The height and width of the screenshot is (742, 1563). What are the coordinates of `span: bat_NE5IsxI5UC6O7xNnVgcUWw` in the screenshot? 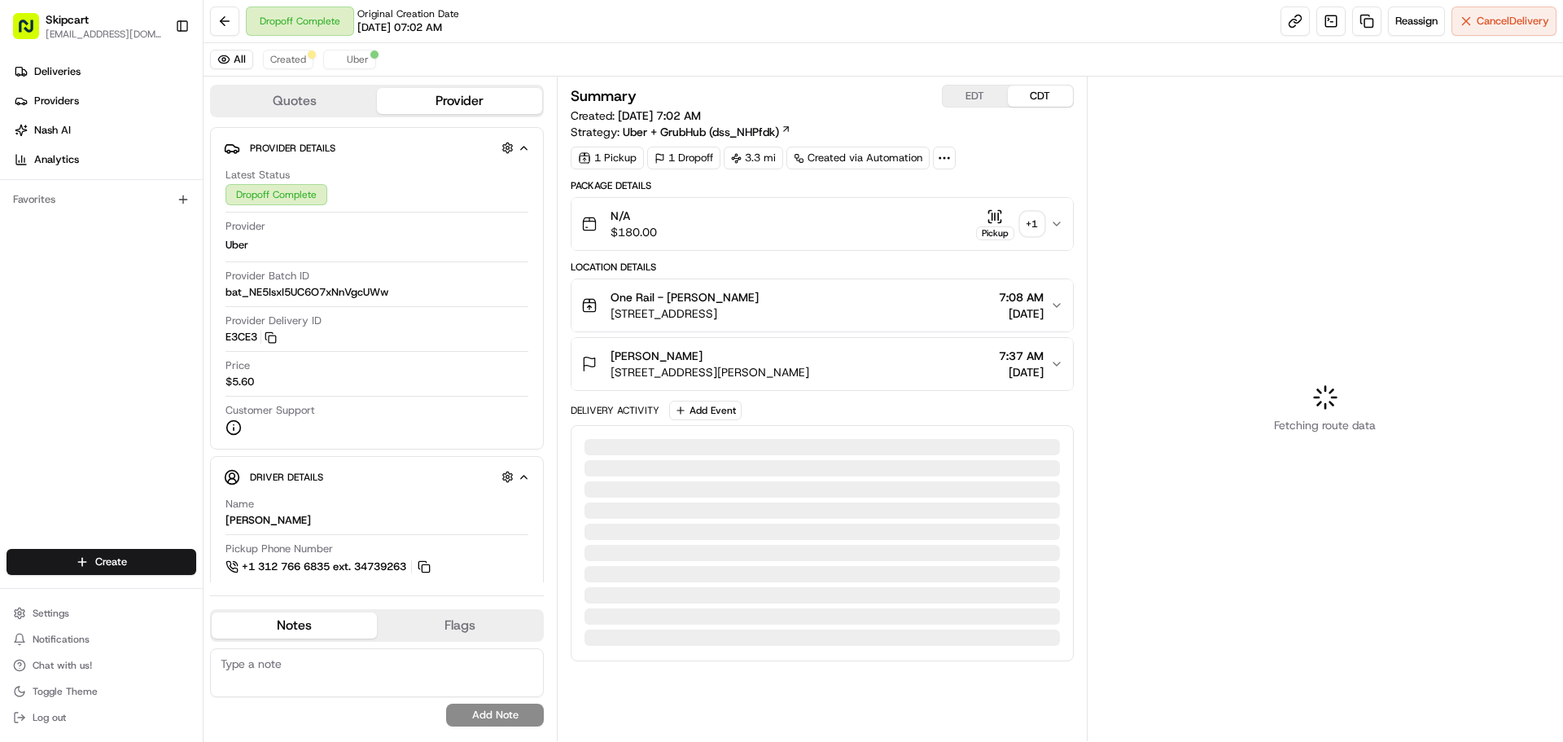 It's located at (307, 292).